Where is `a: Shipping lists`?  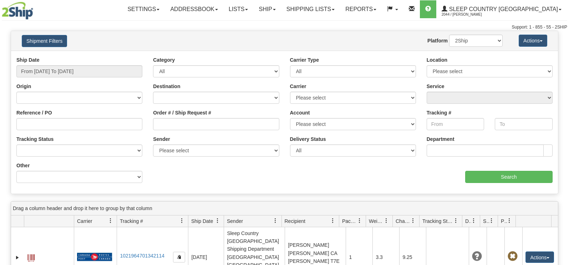
a: Shipping lists is located at coordinates (311, 9).